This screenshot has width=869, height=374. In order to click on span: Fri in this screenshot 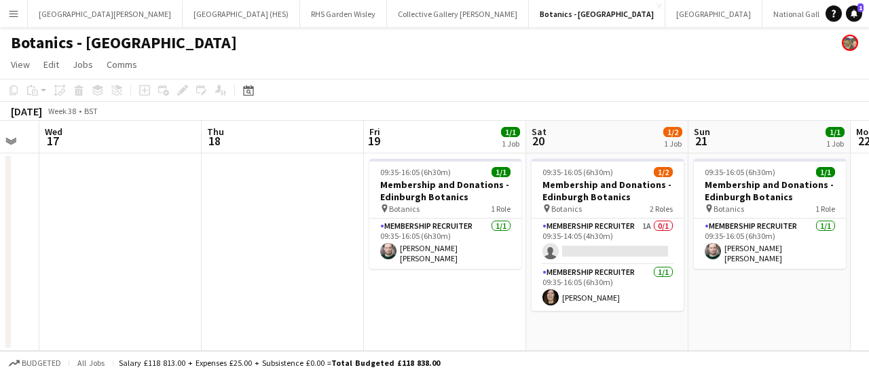, I will do `click(375, 132)`.